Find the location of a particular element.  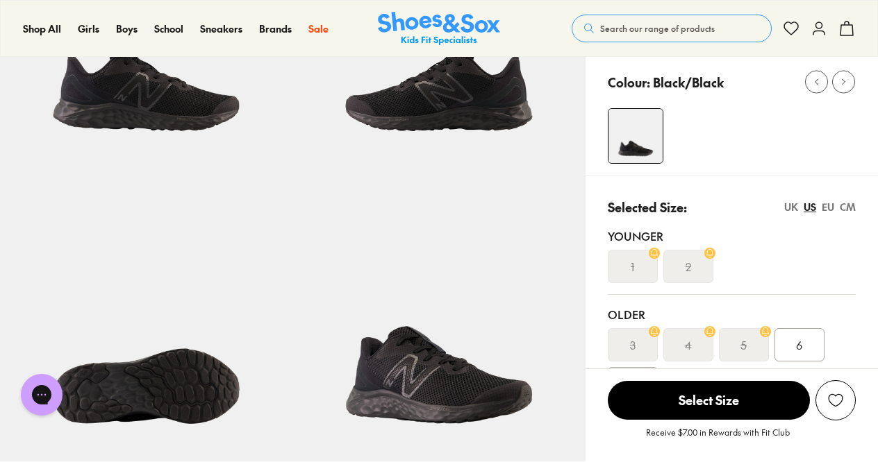

div: Older is located at coordinates (731, 315).